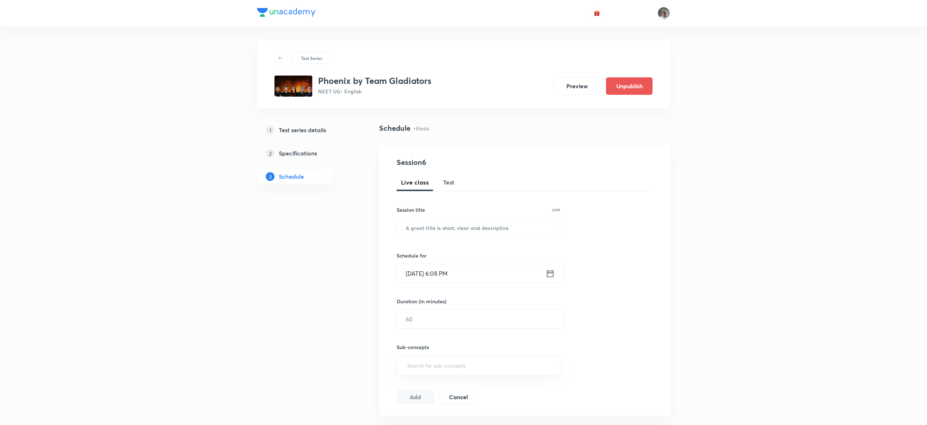 This screenshot has height=425, width=927. I want to click on button: Open, so click(556, 366).